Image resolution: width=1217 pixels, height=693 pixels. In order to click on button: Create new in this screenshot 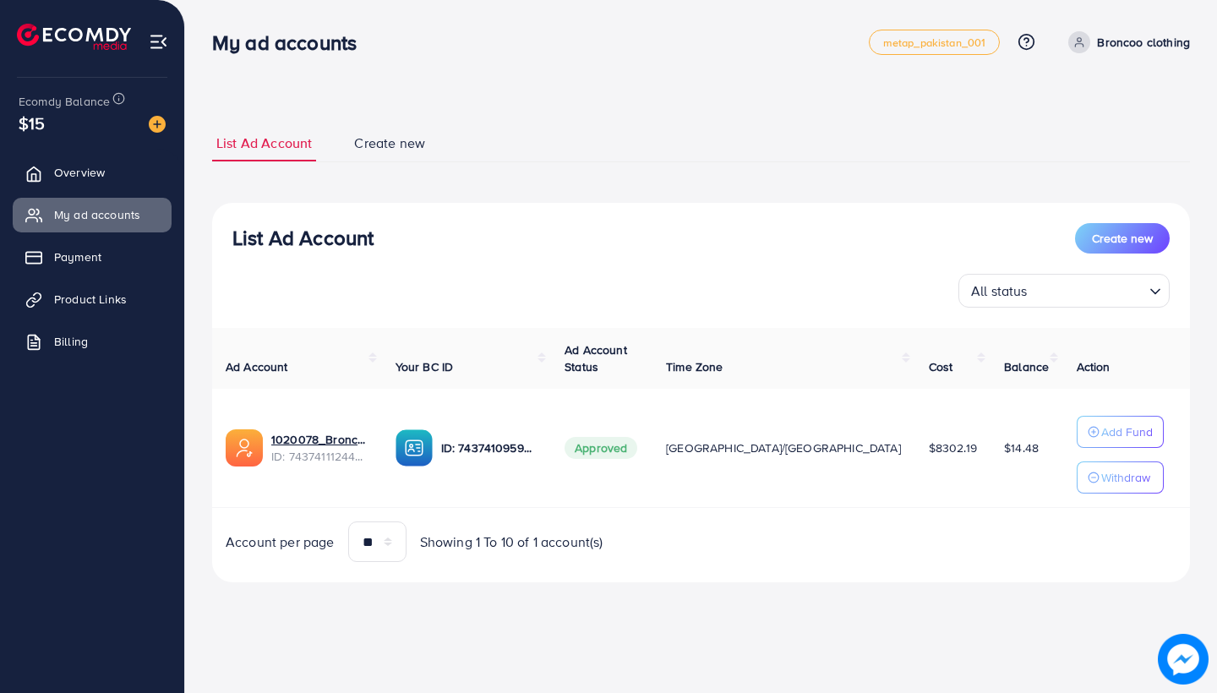, I will do `click(1122, 238)`.